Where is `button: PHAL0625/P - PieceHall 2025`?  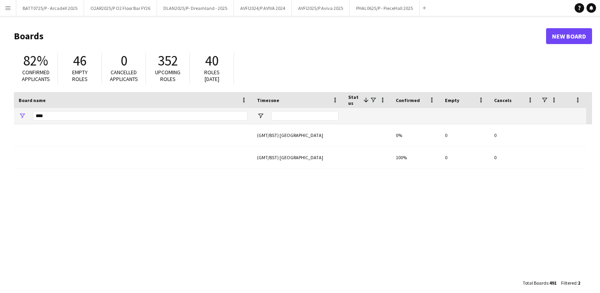
button: PHAL0625/P - PieceHall 2025 is located at coordinates (385, 8).